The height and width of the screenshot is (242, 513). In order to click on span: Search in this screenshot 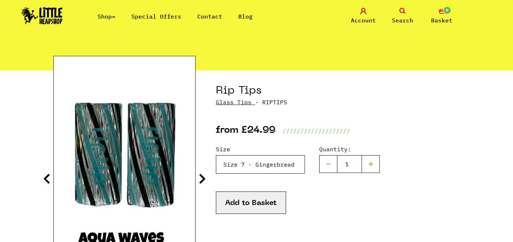, I will do `click(403, 20)`.